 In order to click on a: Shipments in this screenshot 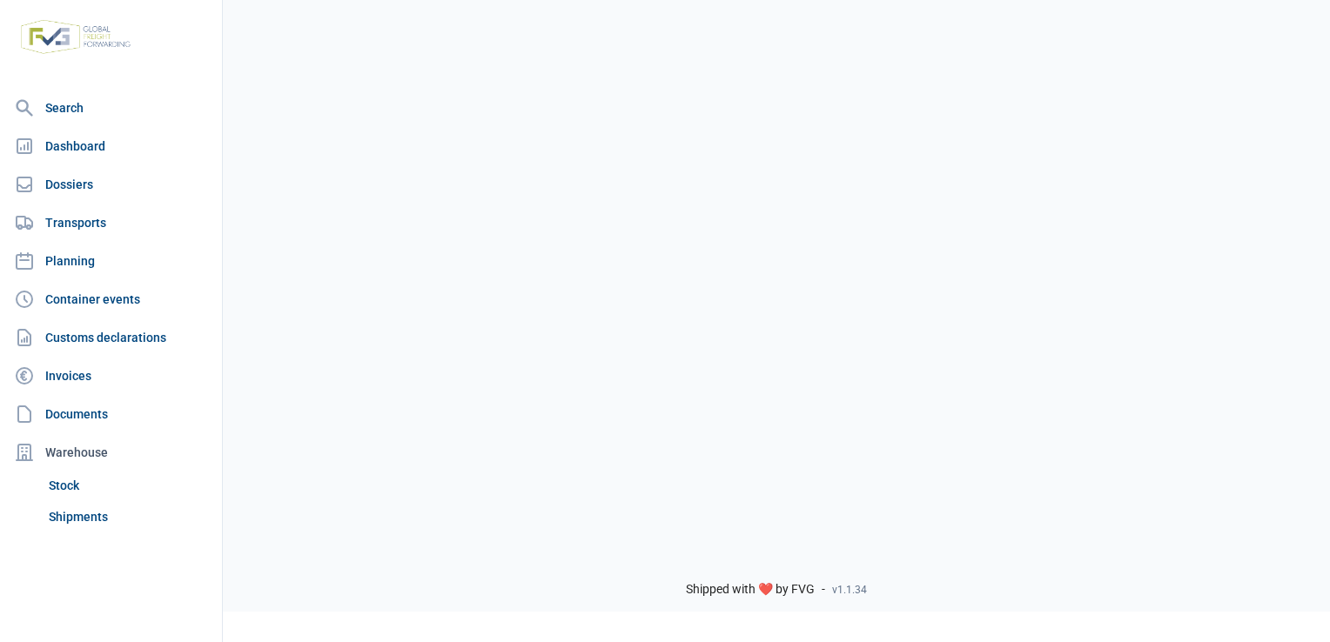, I will do `click(128, 517)`.